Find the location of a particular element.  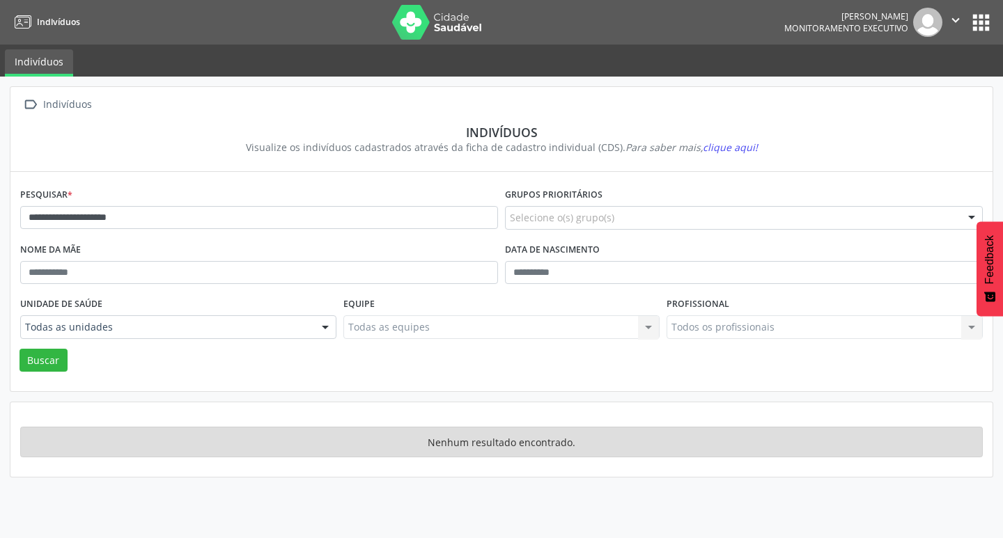

span: Monitoramento Executivo is located at coordinates (846, 28).